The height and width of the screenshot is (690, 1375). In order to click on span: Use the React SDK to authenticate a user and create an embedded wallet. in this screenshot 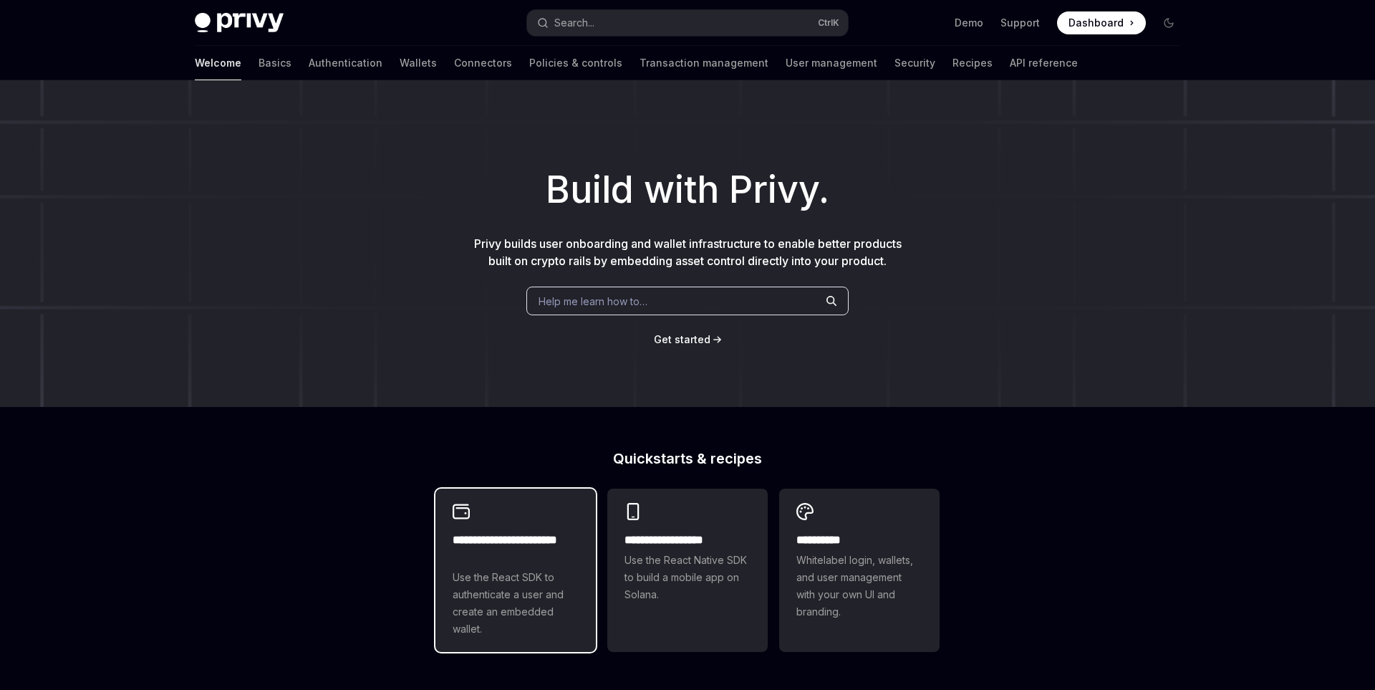, I will do `click(516, 603)`.